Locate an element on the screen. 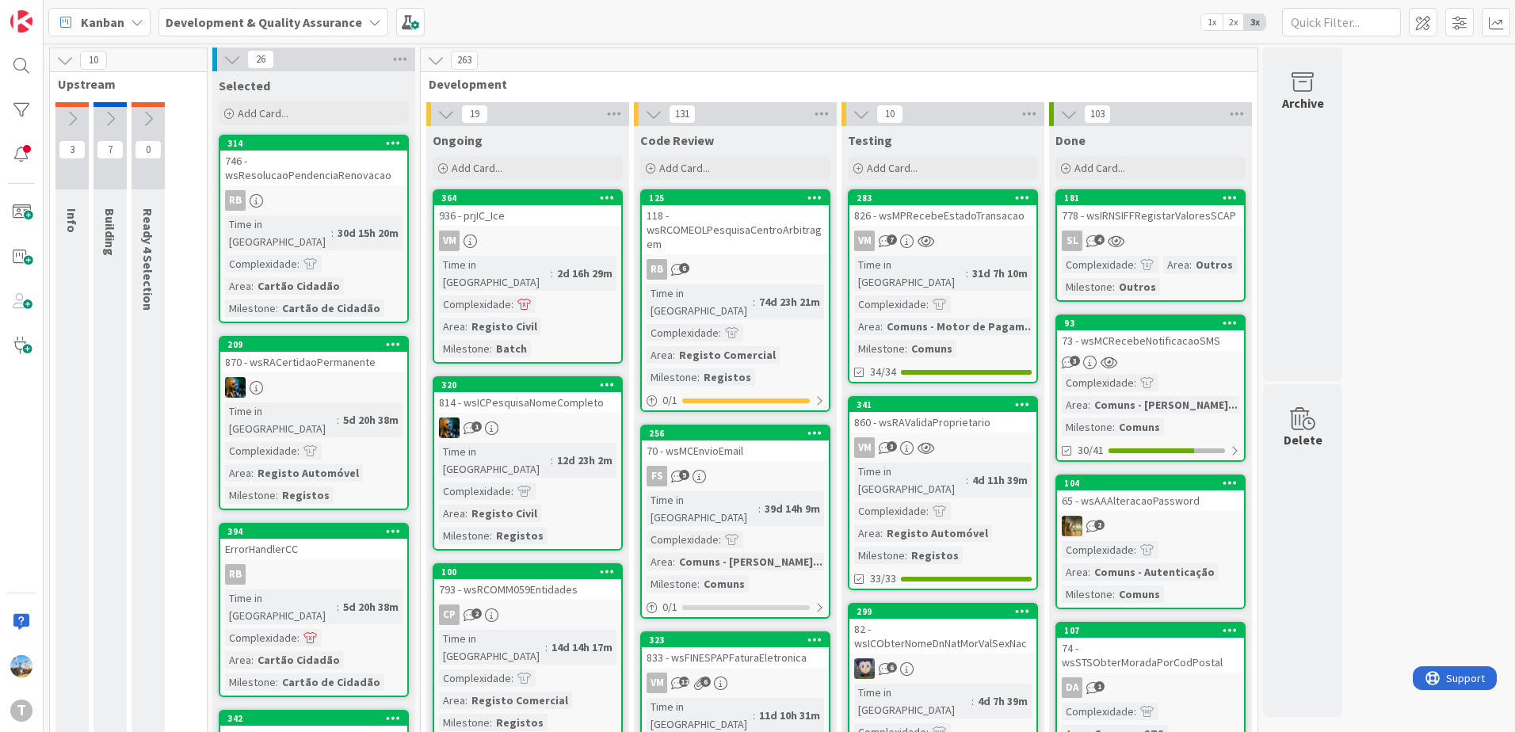 Image resolution: width=1515 pixels, height=732 pixels. span: 30/41 is located at coordinates (1091, 450).